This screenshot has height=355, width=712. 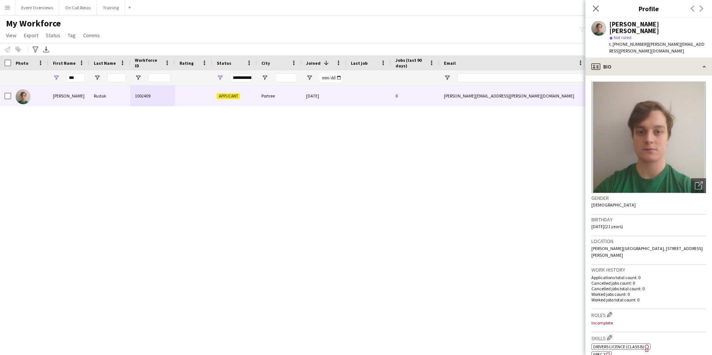 What do you see at coordinates (91, 35) in the screenshot?
I see `a: Comms` at bounding box center [91, 35].